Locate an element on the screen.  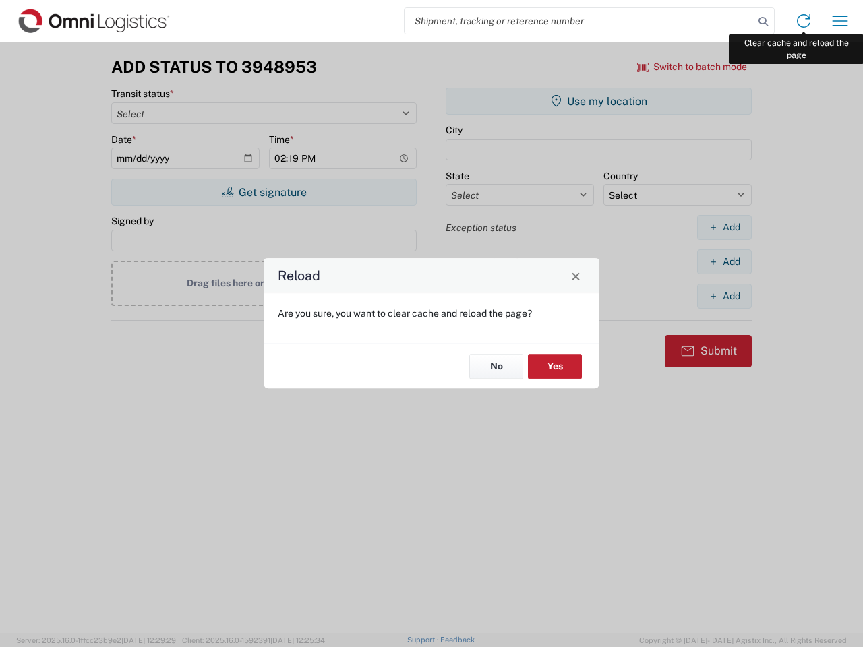
input: Shipment, tracking or reference number is located at coordinates (579, 21).